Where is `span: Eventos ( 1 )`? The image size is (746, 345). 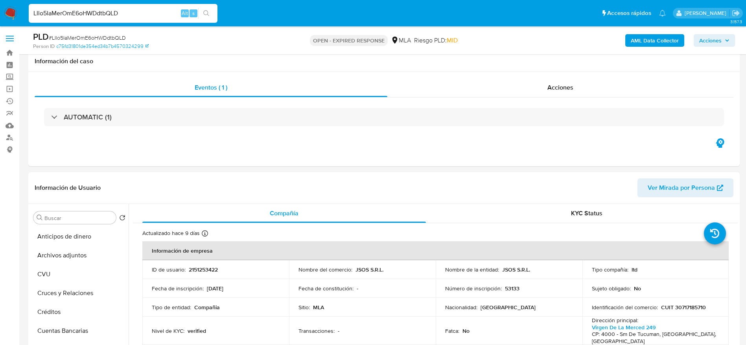
span: Eventos ( 1 ) is located at coordinates (211, 87).